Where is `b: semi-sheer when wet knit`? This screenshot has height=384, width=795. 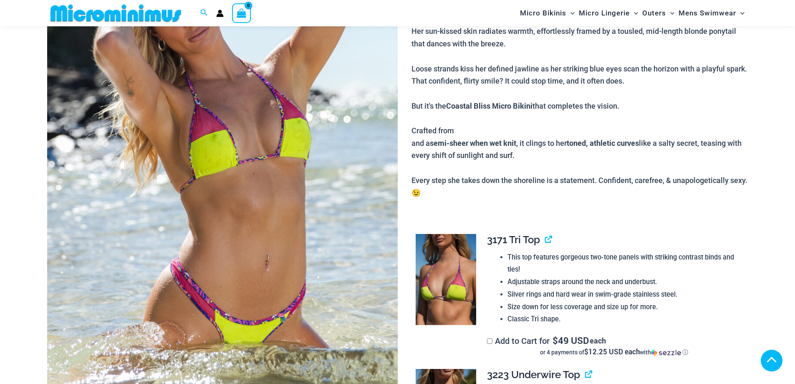 b: semi-sheer when wet knit is located at coordinates (473, 143).